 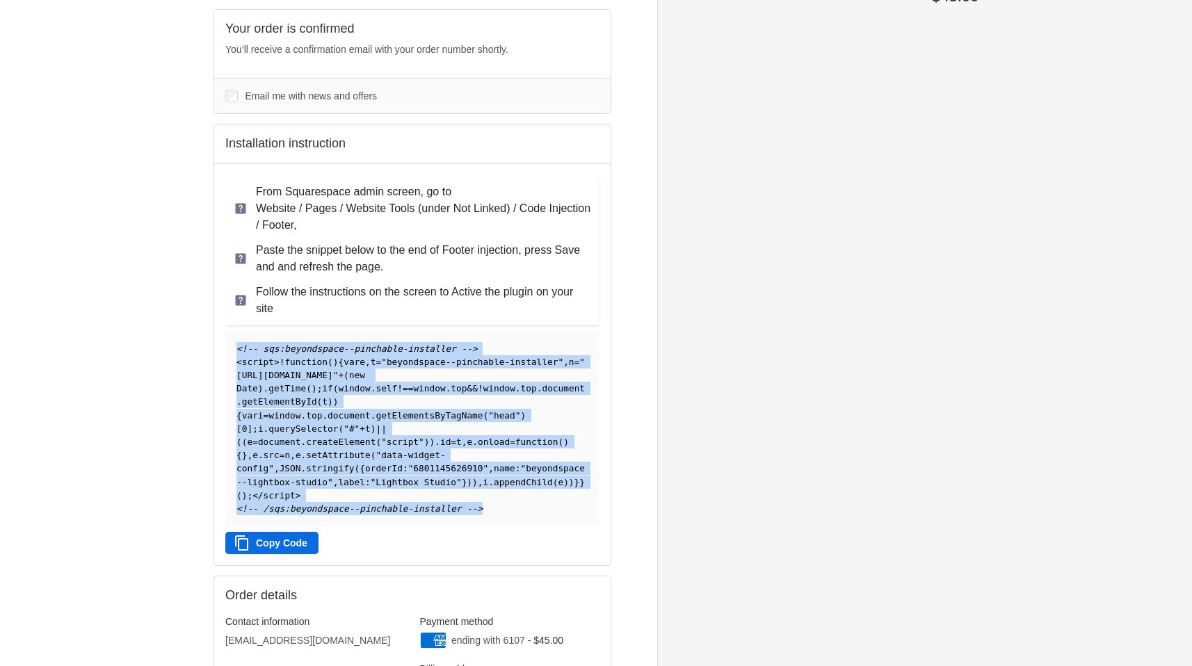 I want to click on span: "beyondspace--pinchable-installer", so click(x=472, y=362).